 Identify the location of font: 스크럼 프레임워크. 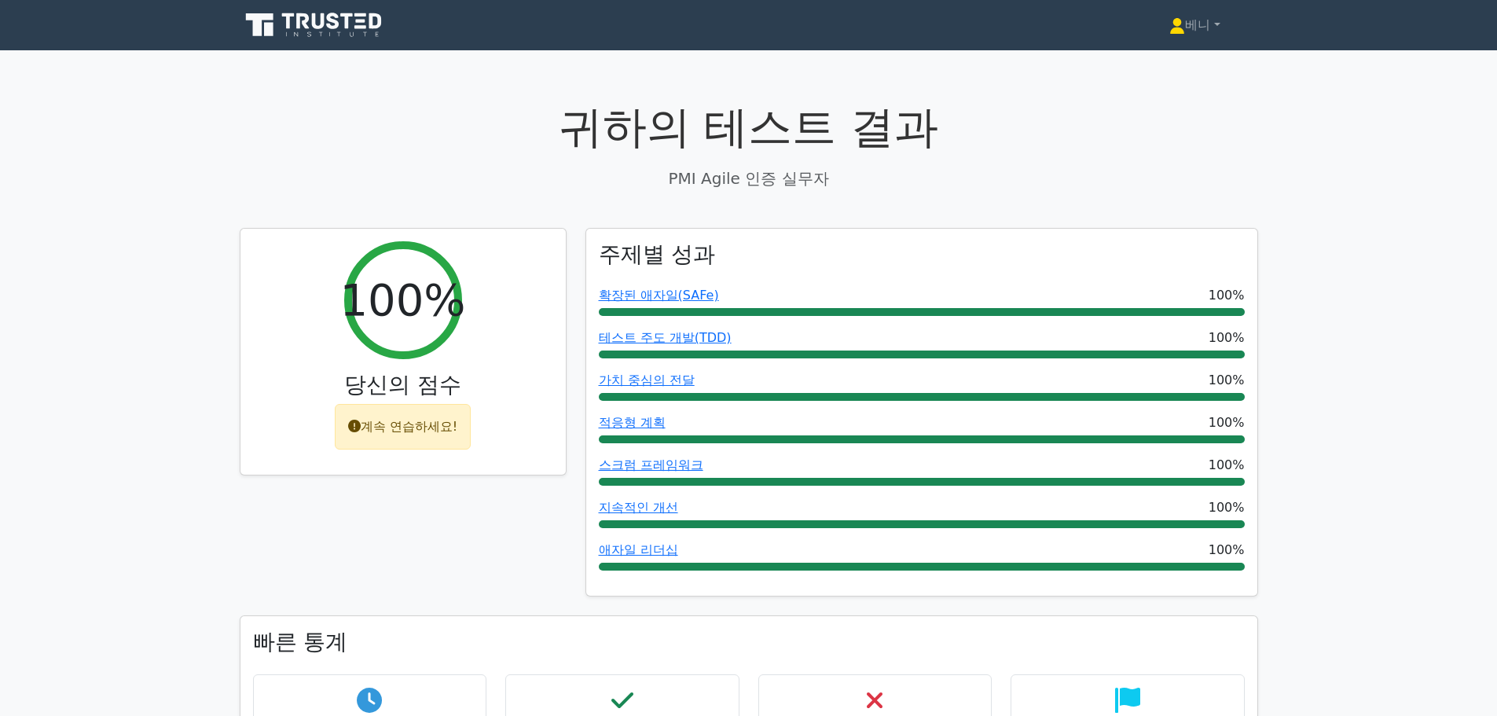
(651, 465).